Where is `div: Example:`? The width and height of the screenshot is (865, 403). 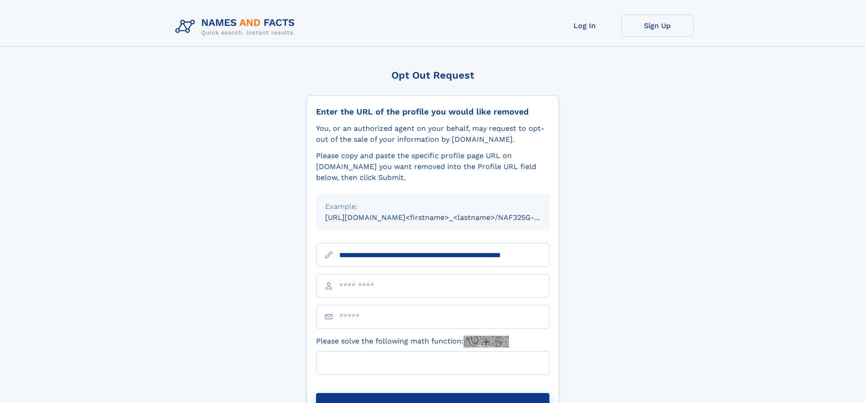 div: Example: is located at coordinates (433, 207).